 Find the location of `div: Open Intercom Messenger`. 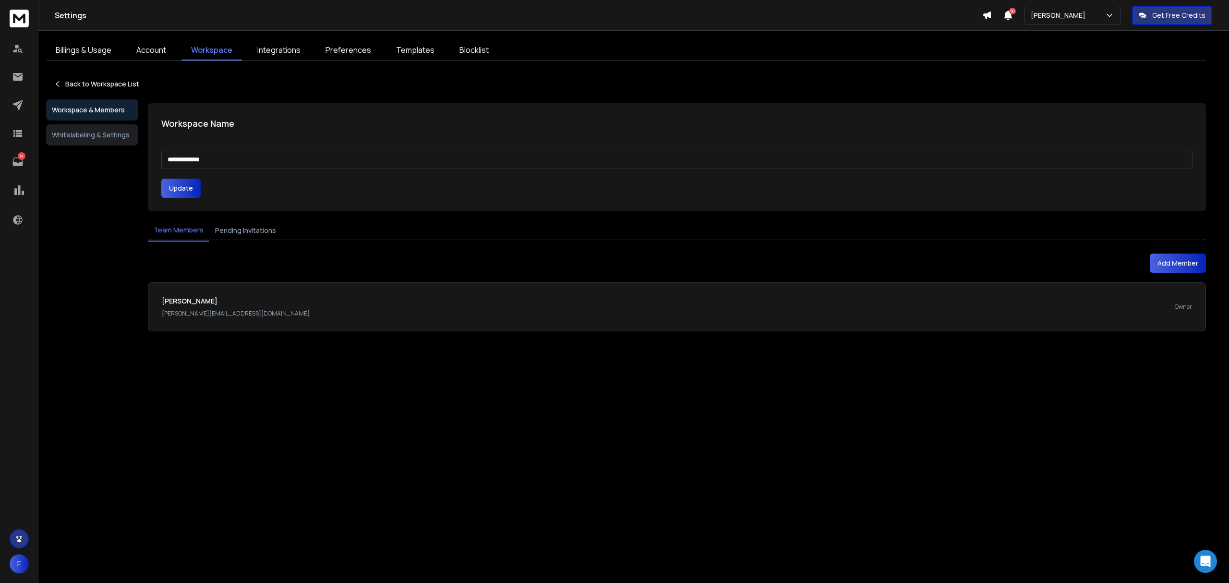

div: Open Intercom Messenger is located at coordinates (1206, 561).